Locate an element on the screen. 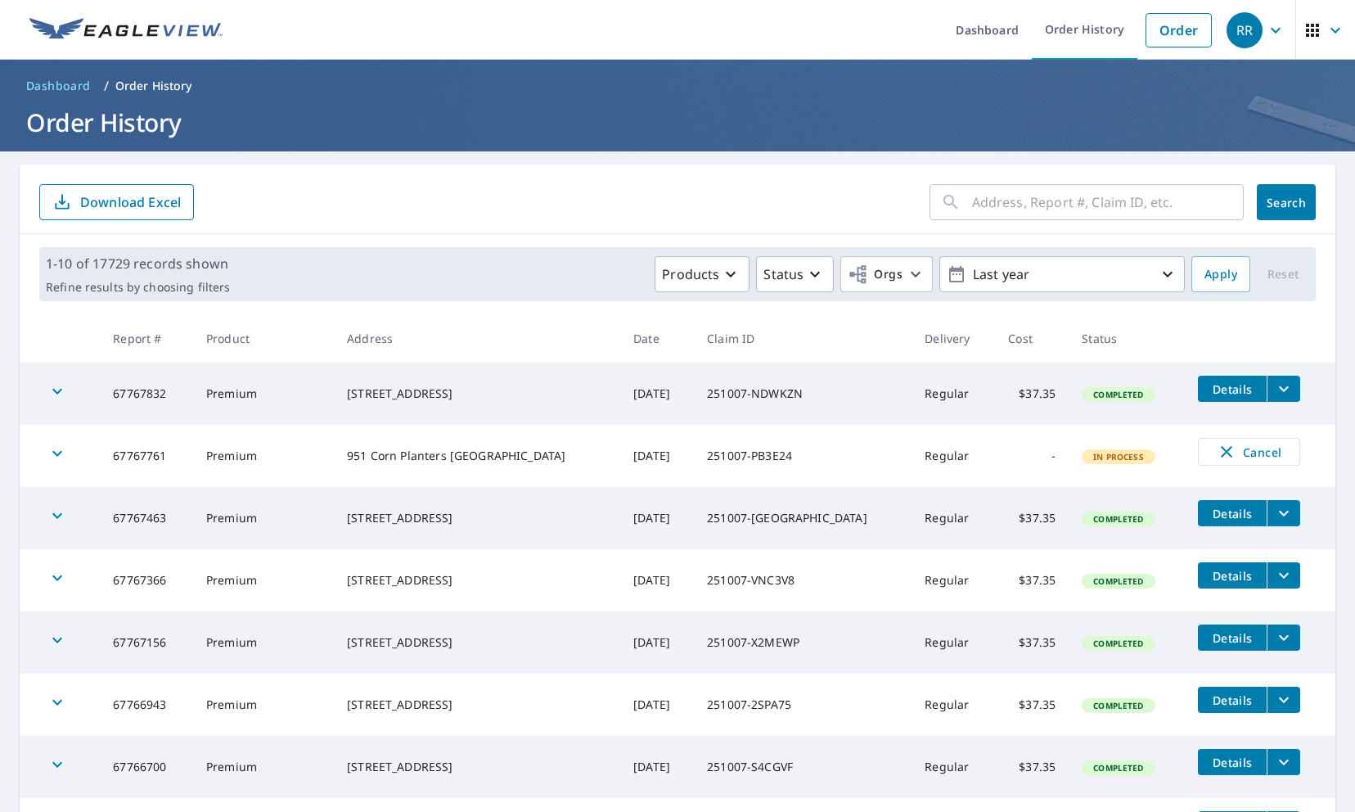 The width and height of the screenshot is (1355, 812). span: Apply is located at coordinates (1221, 274).